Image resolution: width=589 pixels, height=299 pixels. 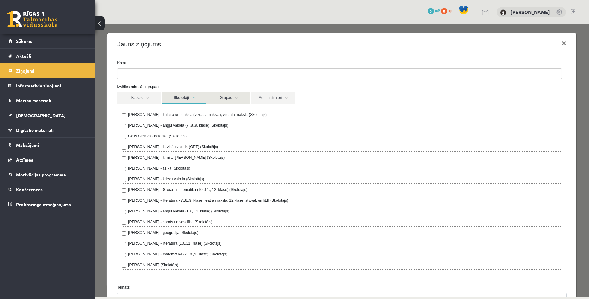 What do you see at coordinates (434, 10) in the screenshot?
I see `a: 5 mP` at bounding box center [434, 10].